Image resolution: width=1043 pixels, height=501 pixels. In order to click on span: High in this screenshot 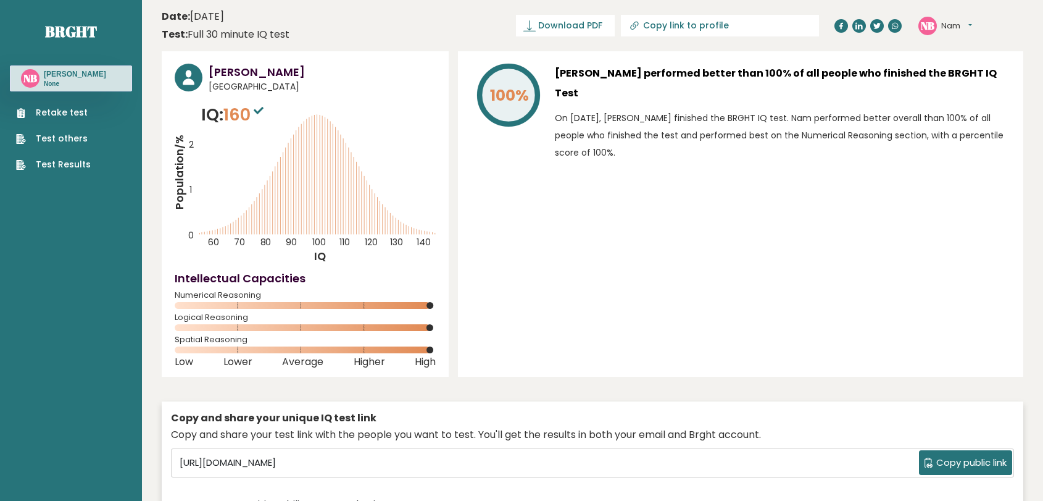, I will do `click(425, 362)`.